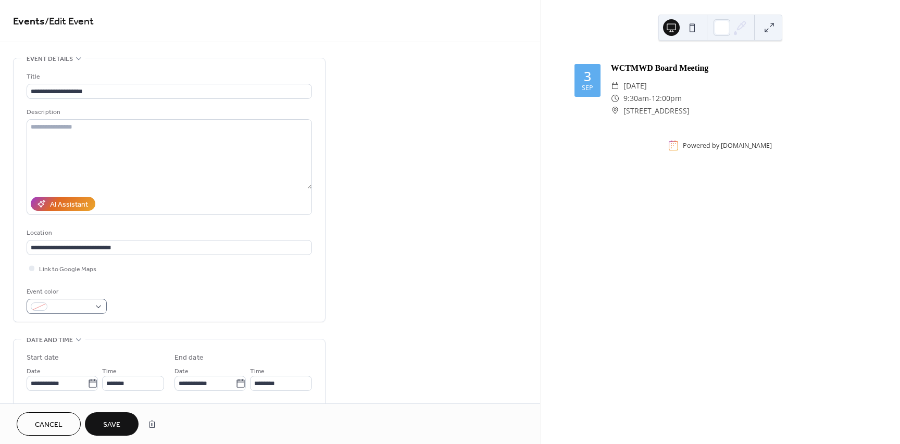 The width and height of the screenshot is (900, 444). I want to click on span: 9:30am, so click(636, 98).